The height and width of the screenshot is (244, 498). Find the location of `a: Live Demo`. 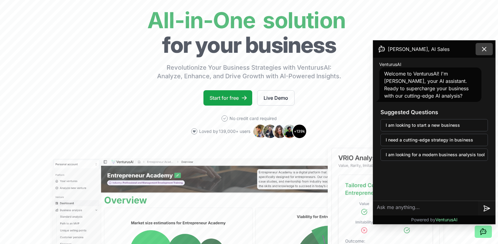

a: Live Demo is located at coordinates (276, 98).